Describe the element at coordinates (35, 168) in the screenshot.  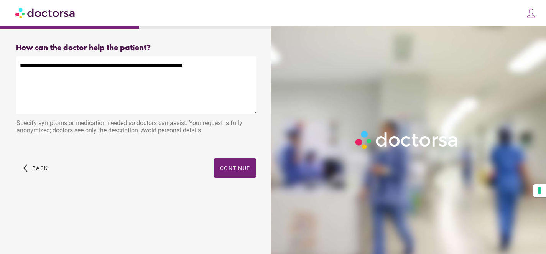
I see `button: arrow_back_ios Back` at that location.